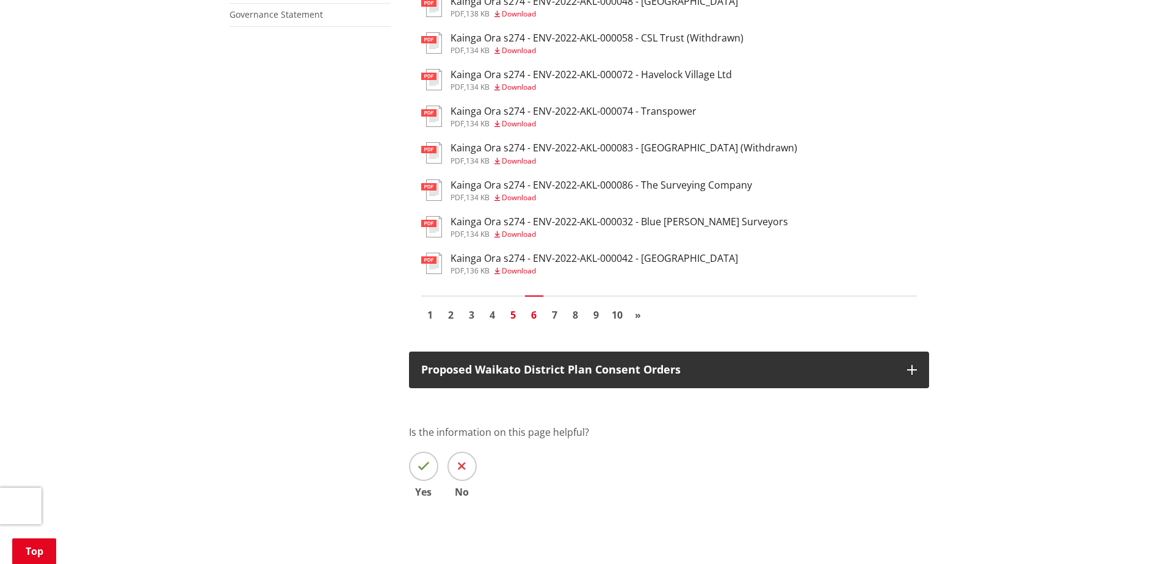 The width and height of the screenshot is (1158, 564). I want to click on p: Is the information on this page helpful?, so click(669, 432).